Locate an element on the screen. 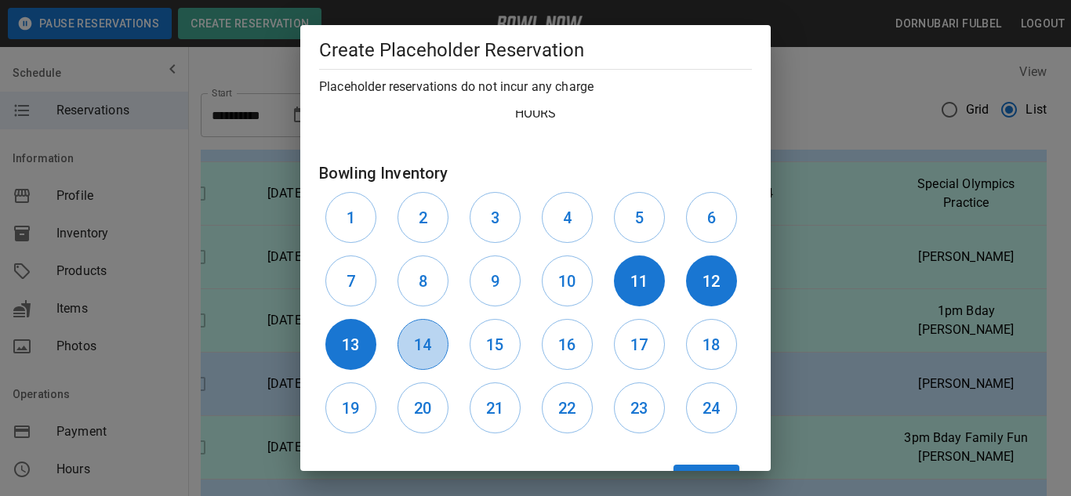 The width and height of the screenshot is (1071, 496). h6: 19 is located at coordinates (350, 408).